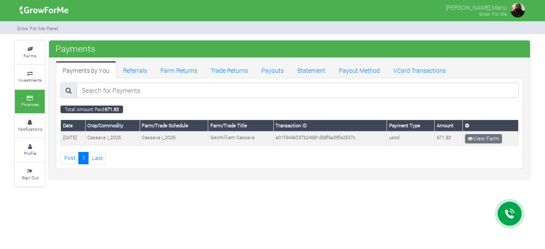  What do you see at coordinates (273, 70) in the screenshot?
I see `a: Payouts` at bounding box center [273, 70].